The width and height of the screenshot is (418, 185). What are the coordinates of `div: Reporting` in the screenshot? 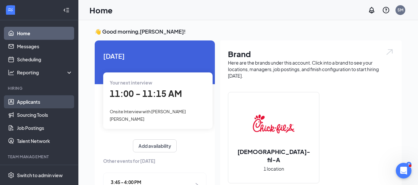 It's located at (45, 72).